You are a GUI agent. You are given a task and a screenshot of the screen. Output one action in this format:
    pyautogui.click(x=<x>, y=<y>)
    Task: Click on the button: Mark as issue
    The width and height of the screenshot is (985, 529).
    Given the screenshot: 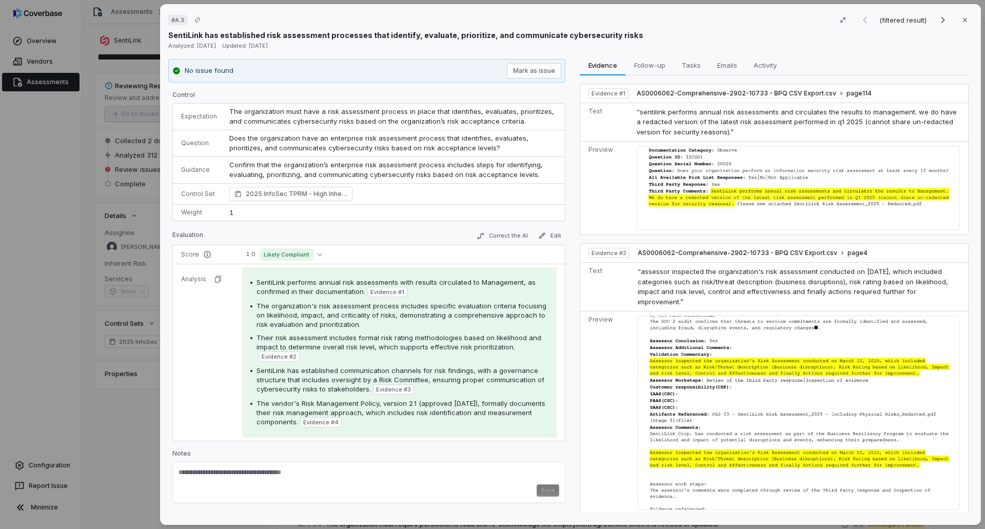 What is the action you would take?
    pyautogui.click(x=534, y=71)
    